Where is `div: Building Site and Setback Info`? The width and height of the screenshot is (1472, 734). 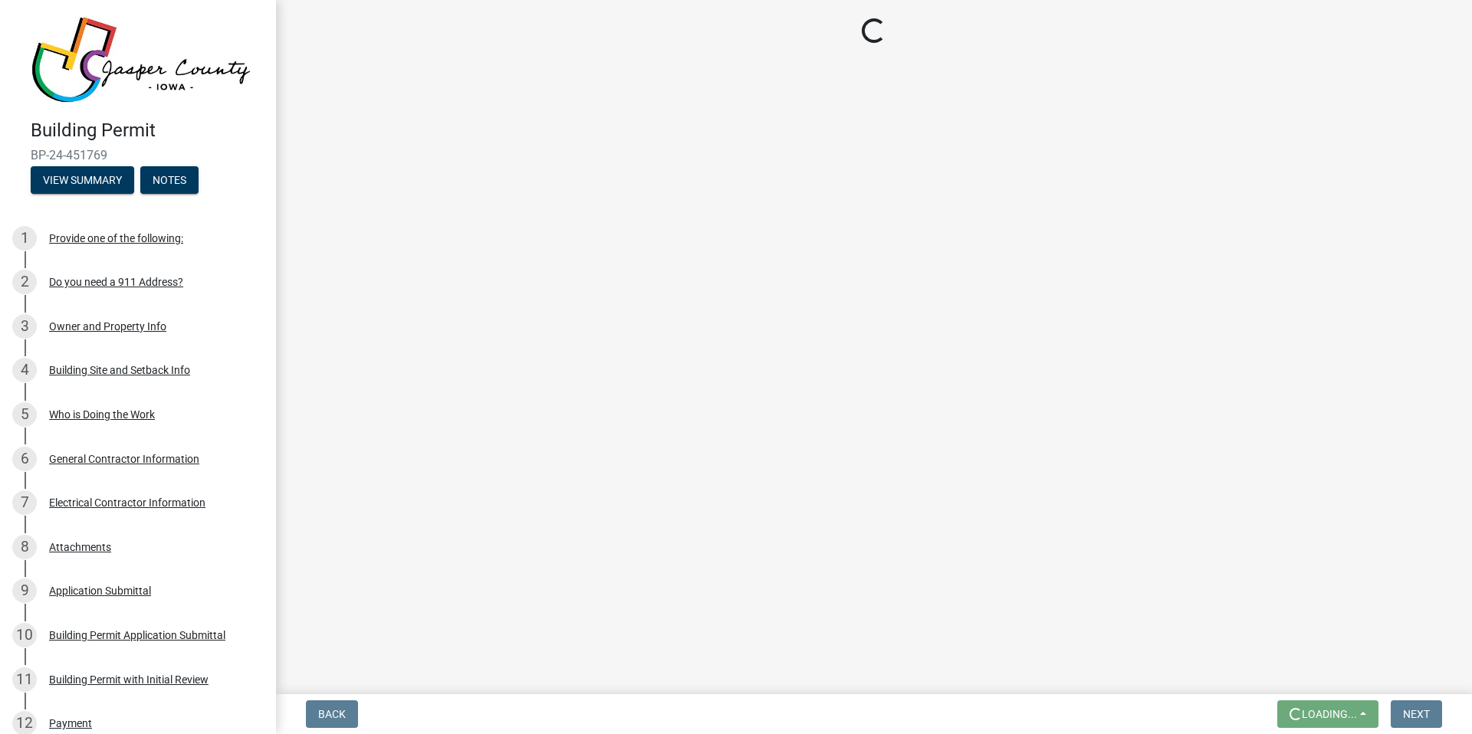
div: Building Site and Setback Info is located at coordinates (120, 370).